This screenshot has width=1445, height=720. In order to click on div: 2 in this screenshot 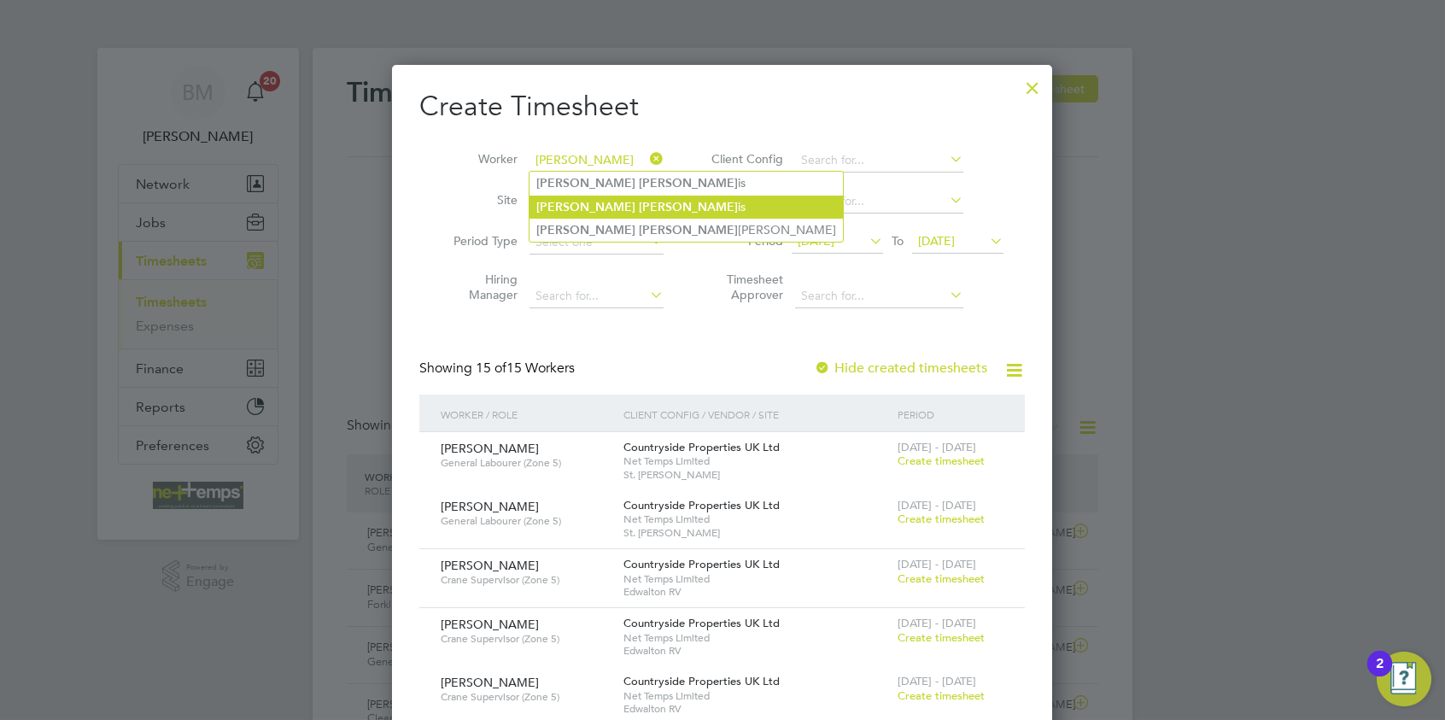, I will do `click(1380, 675)`.